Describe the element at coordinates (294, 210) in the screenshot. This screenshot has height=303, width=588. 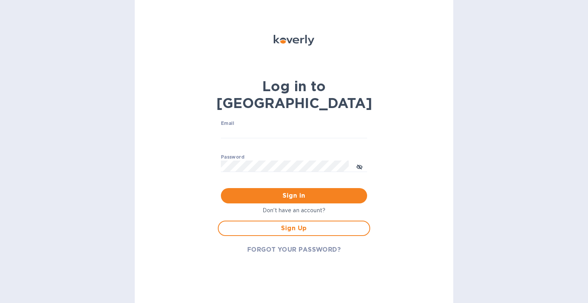
I see `p: Don't have an account?` at that location.